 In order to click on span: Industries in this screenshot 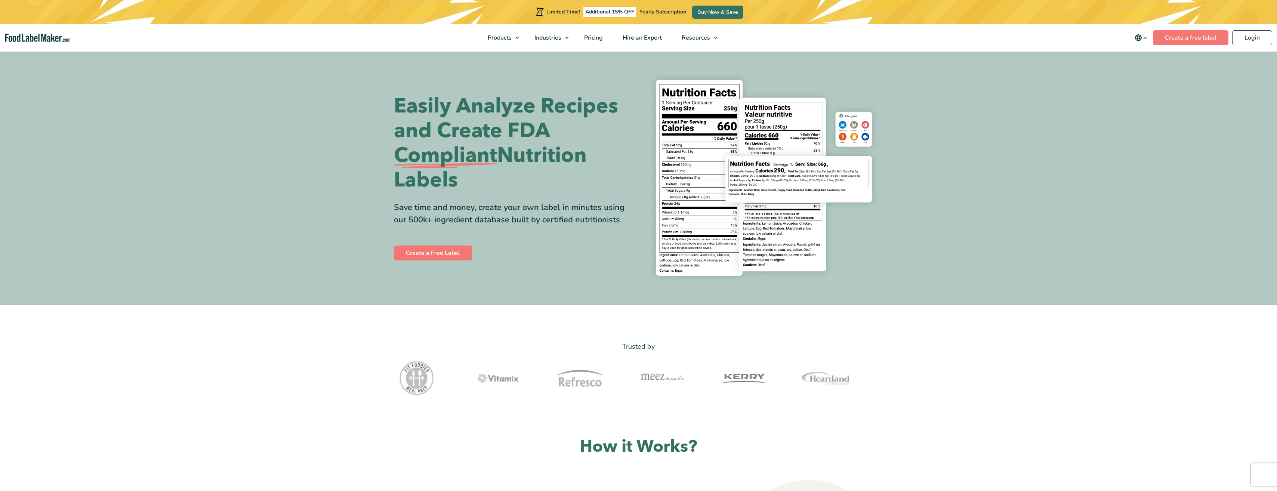, I will do `click(547, 38)`.